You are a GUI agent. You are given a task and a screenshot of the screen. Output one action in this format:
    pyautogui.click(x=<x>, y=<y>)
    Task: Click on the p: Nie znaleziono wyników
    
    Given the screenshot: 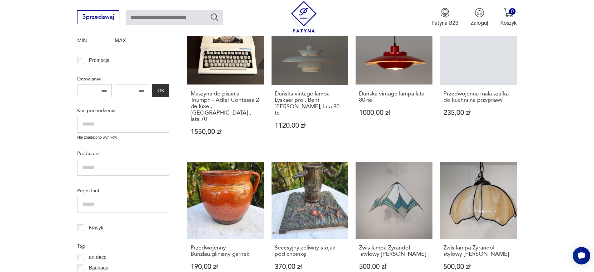 What is the action you would take?
    pyautogui.click(x=123, y=137)
    